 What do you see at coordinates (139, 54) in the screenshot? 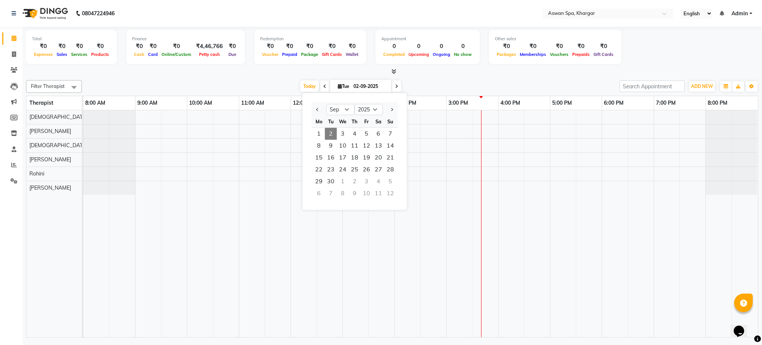
I see `span: Cash` at bounding box center [139, 54].